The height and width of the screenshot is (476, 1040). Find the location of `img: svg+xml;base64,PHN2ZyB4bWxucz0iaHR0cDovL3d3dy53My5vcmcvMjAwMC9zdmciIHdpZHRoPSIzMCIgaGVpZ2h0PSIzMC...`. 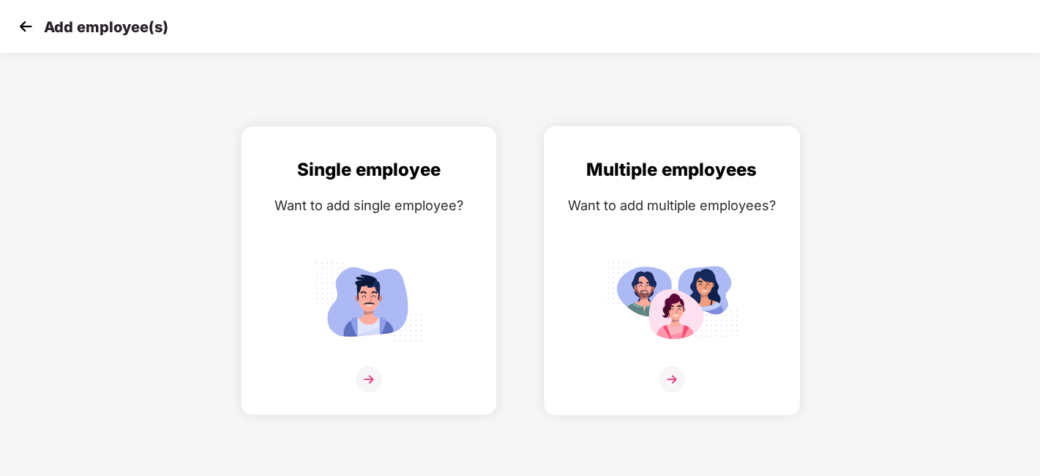

img: svg+xml;base64,PHN2ZyB4bWxucz0iaHR0cDovL3d3dy53My5vcmcvMjAwMC9zdmciIHdpZHRoPSIzMCIgaGVpZ2h0PSIzMC... is located at coordinates (26, 26).